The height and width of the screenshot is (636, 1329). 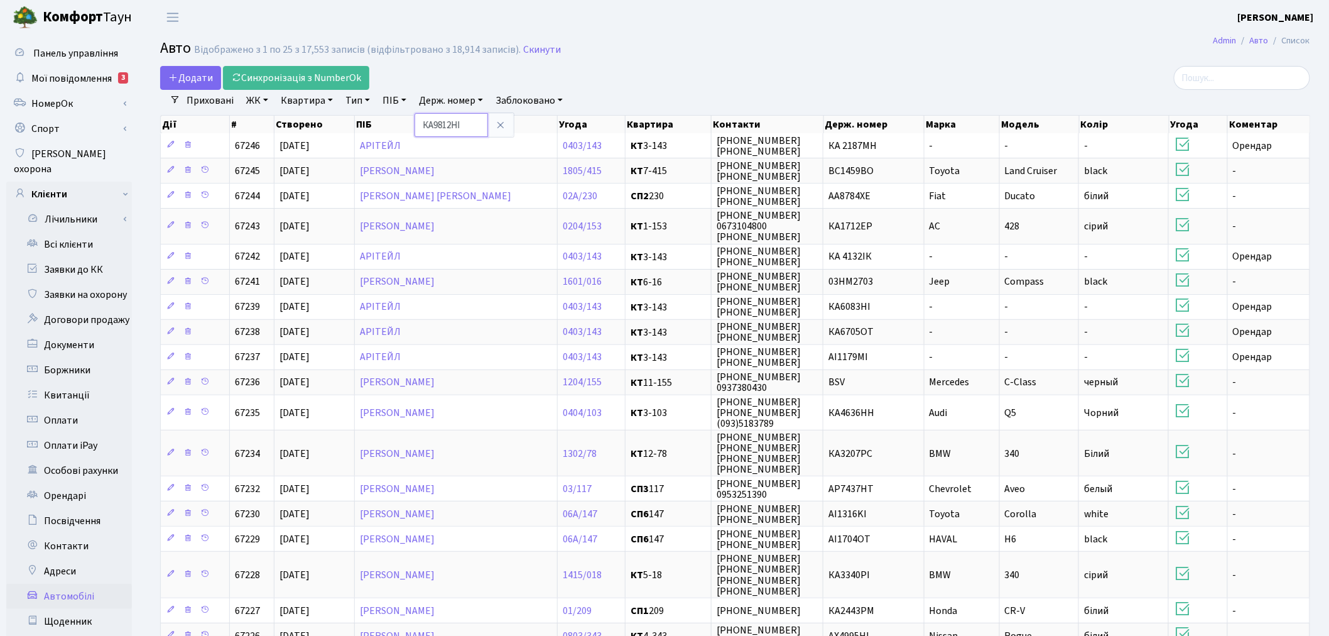 I want to click on span: Aveo, so click(x=1015, y=489).